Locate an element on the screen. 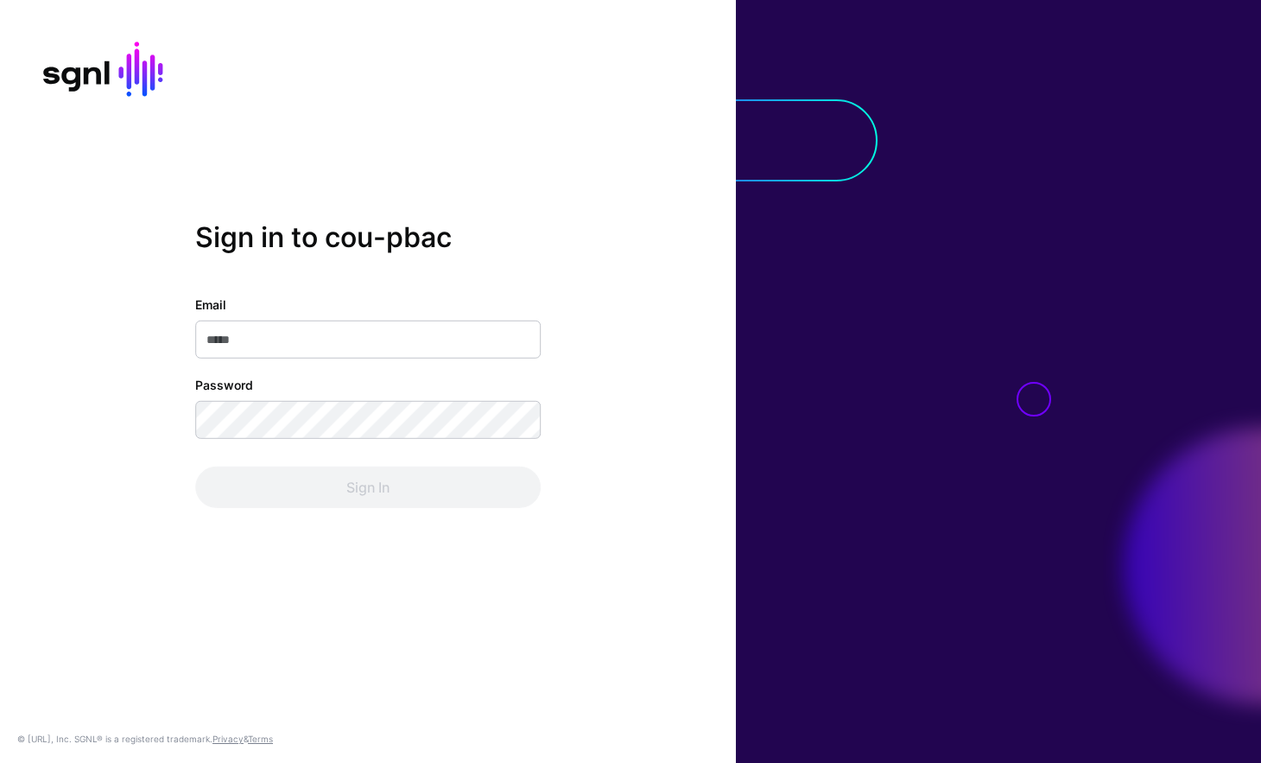 This screenshot has width=1261, height=763. h2: Sign in to cou-pbac is located at coordinates (368, 237).